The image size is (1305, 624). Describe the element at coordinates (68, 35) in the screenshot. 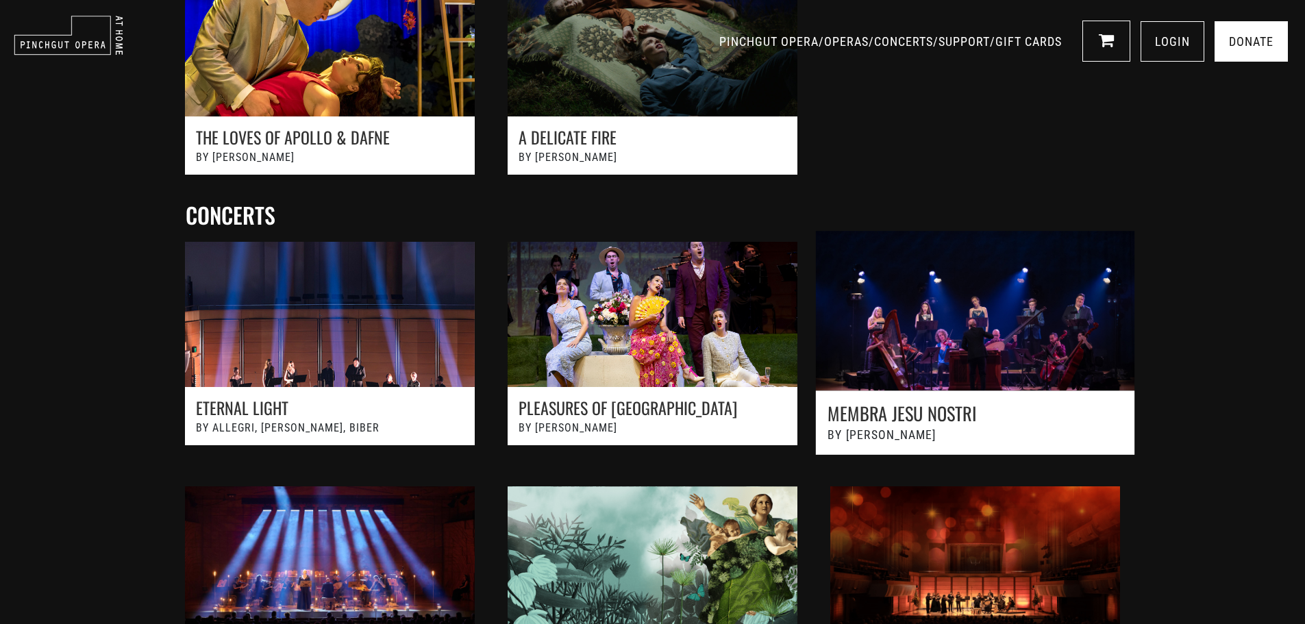

I see `img: pinchgut_at_home_negative_logo.svg` at that location.